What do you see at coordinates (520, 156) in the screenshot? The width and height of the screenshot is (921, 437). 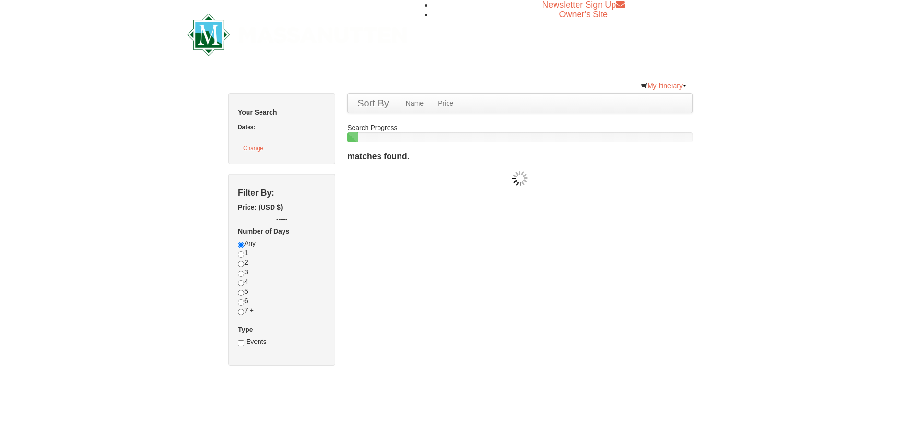 I see `h4: matches found.` at bounding box center [520, 156].